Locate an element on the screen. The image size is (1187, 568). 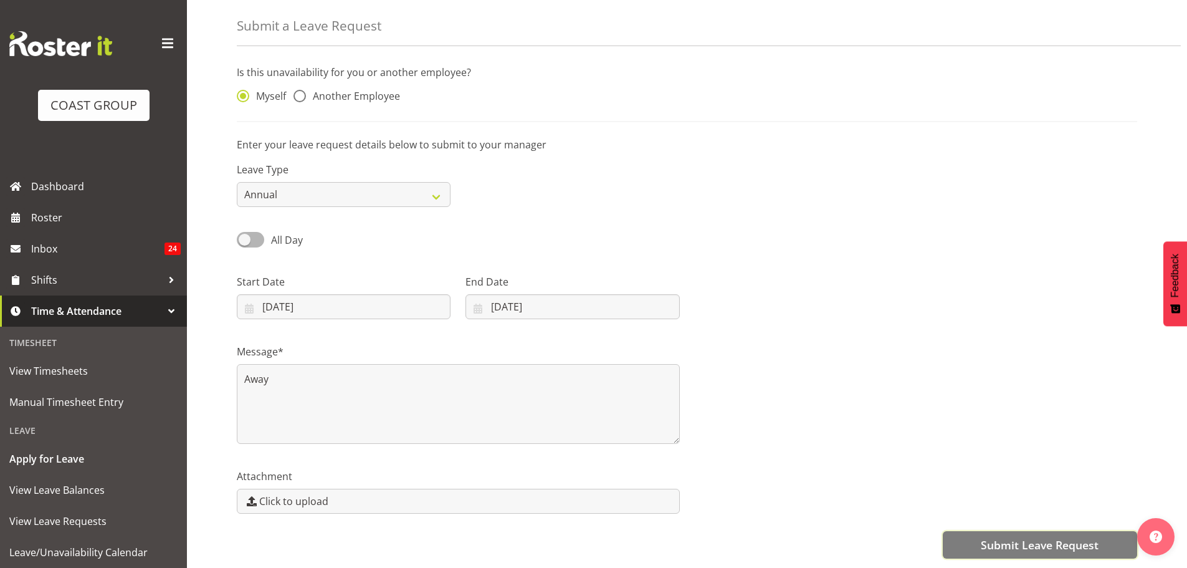
span: Apply for Leave is located at coordinates (93, 459).